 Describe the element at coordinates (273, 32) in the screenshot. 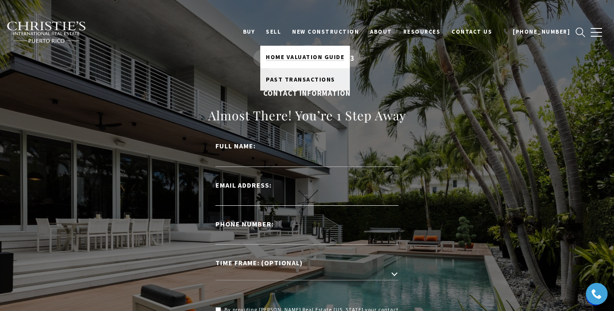

I see `a: SELL` at that location.